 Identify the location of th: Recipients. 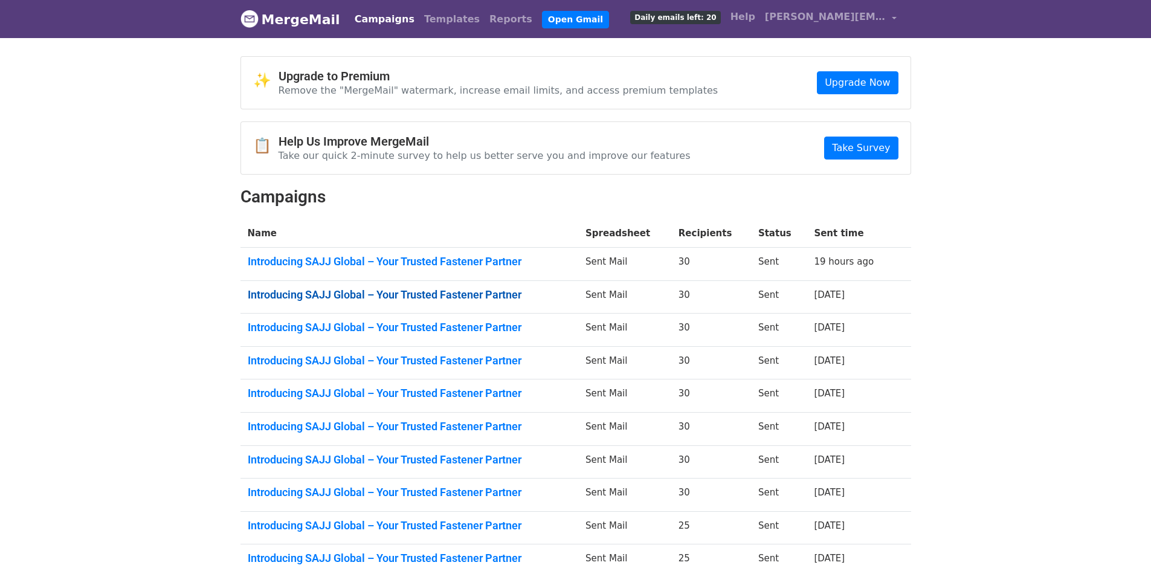
(711, 233).